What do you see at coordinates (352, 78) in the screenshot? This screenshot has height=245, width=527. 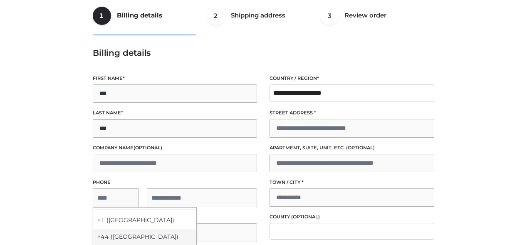 I see `label: Country / Region` at bounding box center [352, 78].